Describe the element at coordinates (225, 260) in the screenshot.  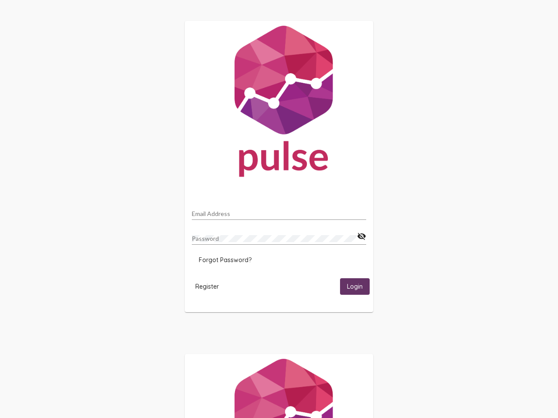
I see `button: Forgot Password?` at that location.